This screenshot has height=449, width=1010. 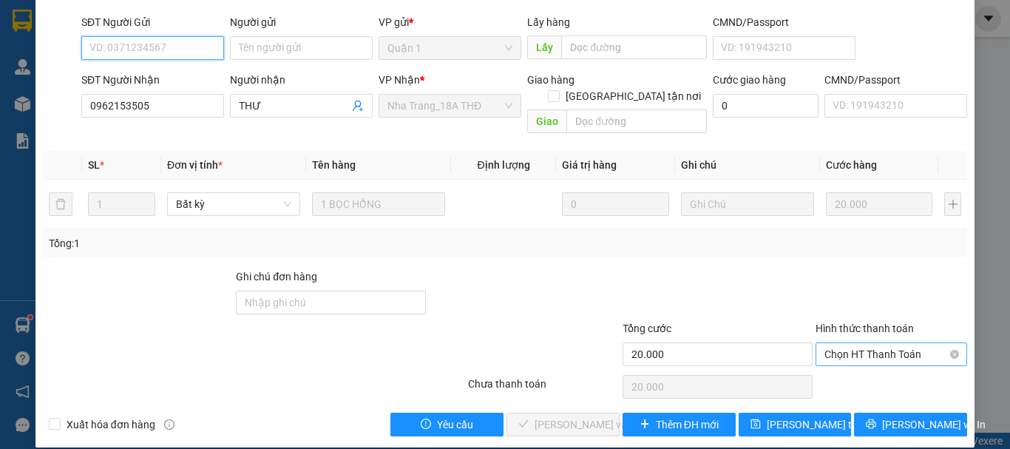 I want to click on label: Hình thức thanh toán, so click(x=864, y=328).